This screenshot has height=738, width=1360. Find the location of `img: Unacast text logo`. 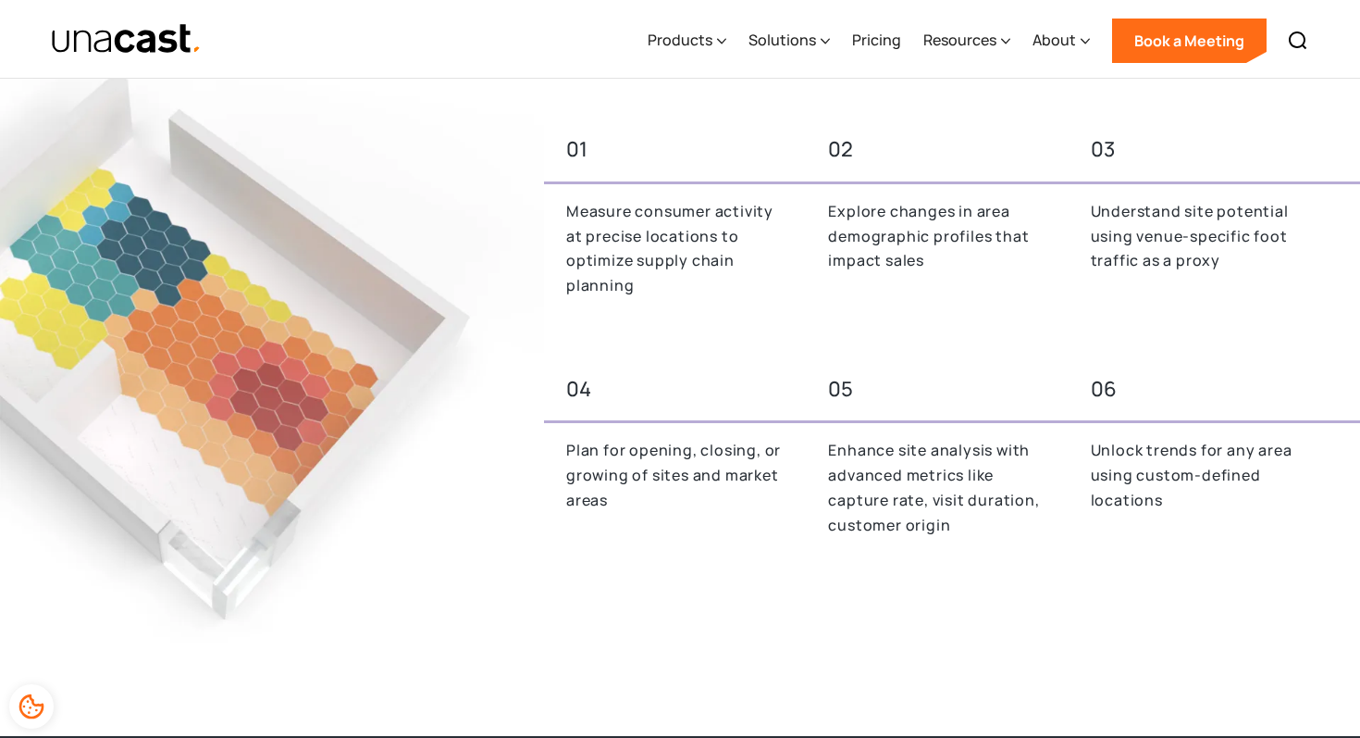

img: Unacast text logo is located at coordinates (126, 39).